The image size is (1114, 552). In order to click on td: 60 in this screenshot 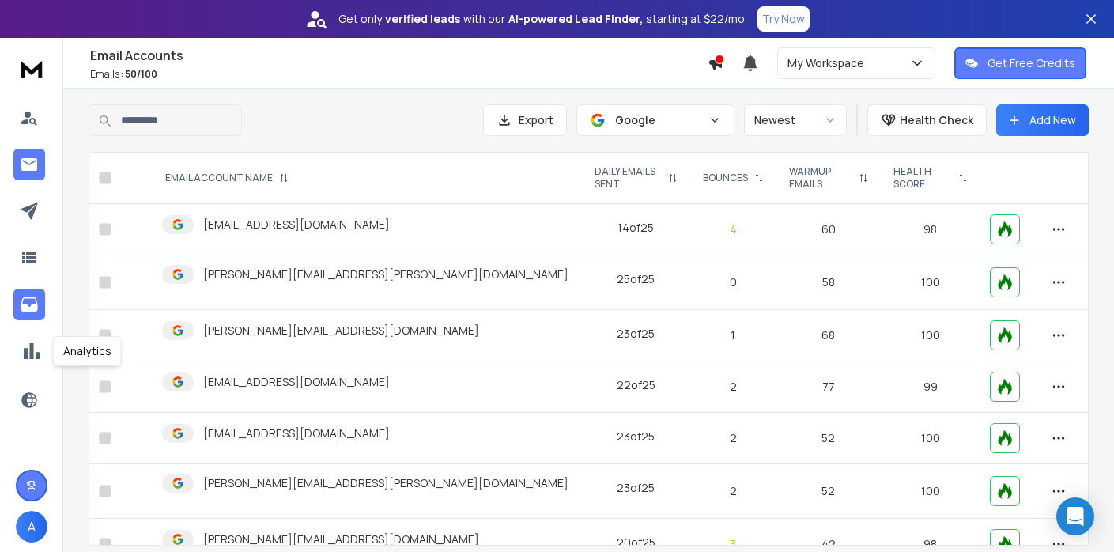, I will do `click(829, 229)`.